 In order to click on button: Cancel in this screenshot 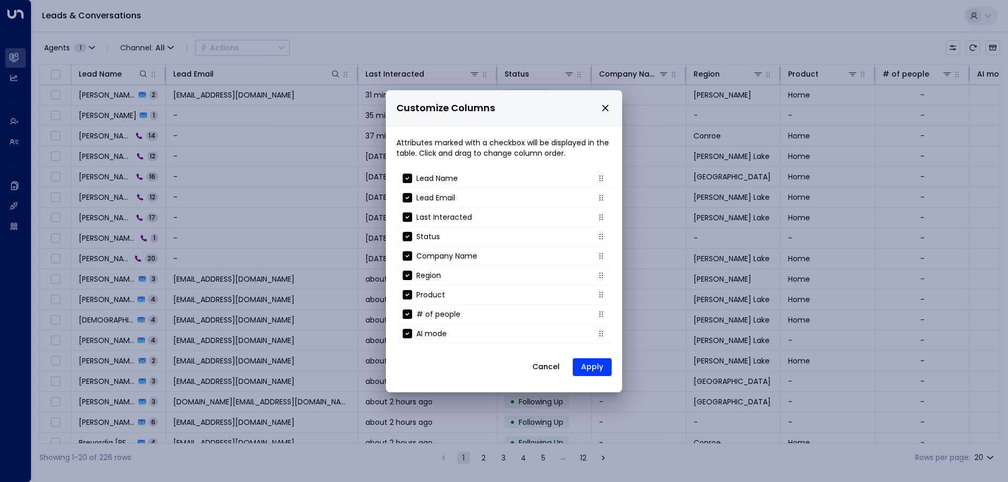, I will do `click(546, 367)`.